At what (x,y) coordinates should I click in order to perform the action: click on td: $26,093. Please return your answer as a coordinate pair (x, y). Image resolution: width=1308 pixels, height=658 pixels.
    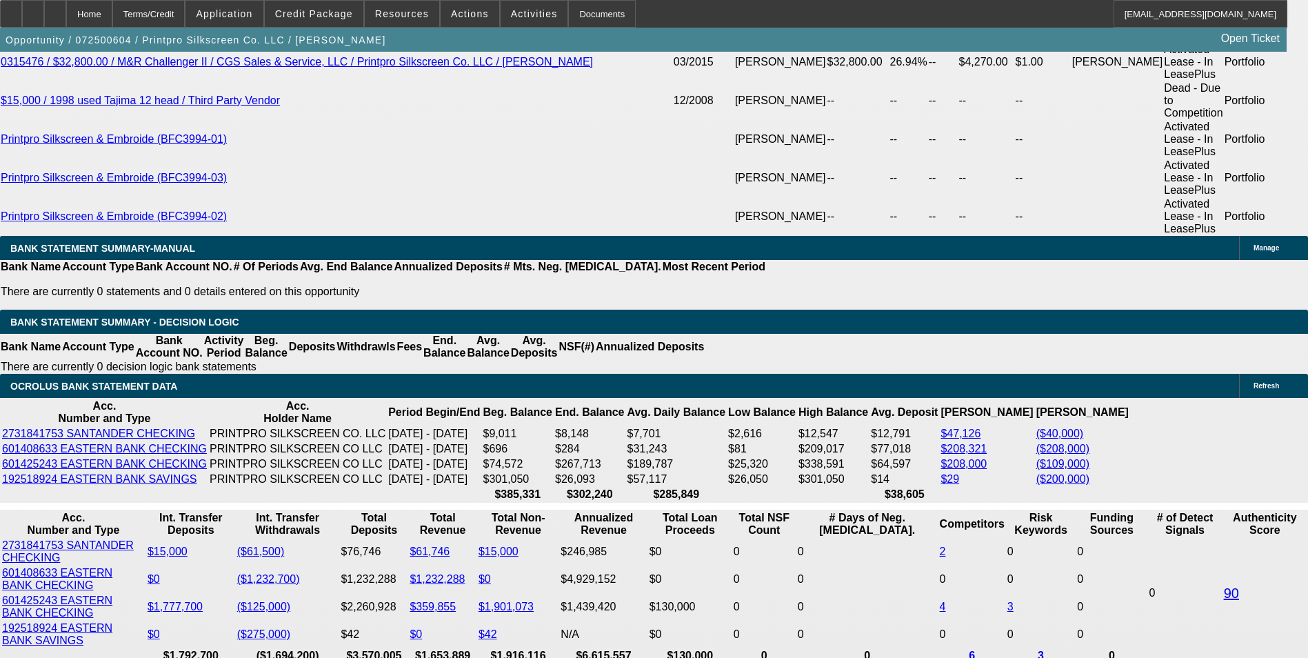
    Looking at the image, I should click on (590, 479).